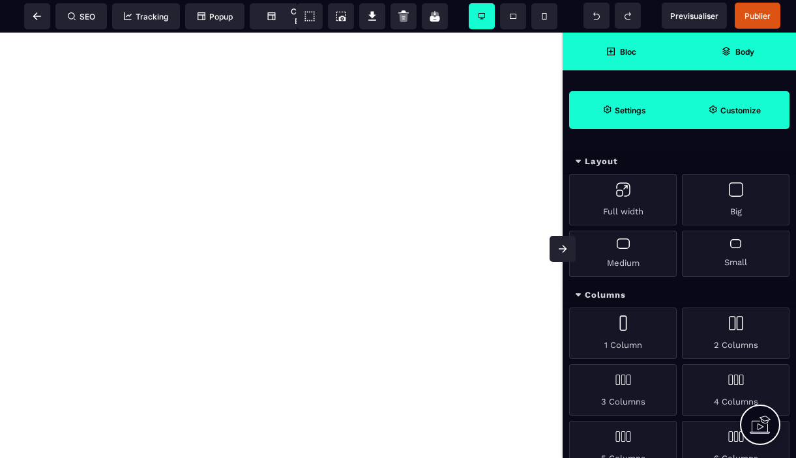 The image size is (796, 458). What do you see at coordinates (341, 16) in the screenshot?
I see `span: Screenshot` at bounding box center [341, 16].